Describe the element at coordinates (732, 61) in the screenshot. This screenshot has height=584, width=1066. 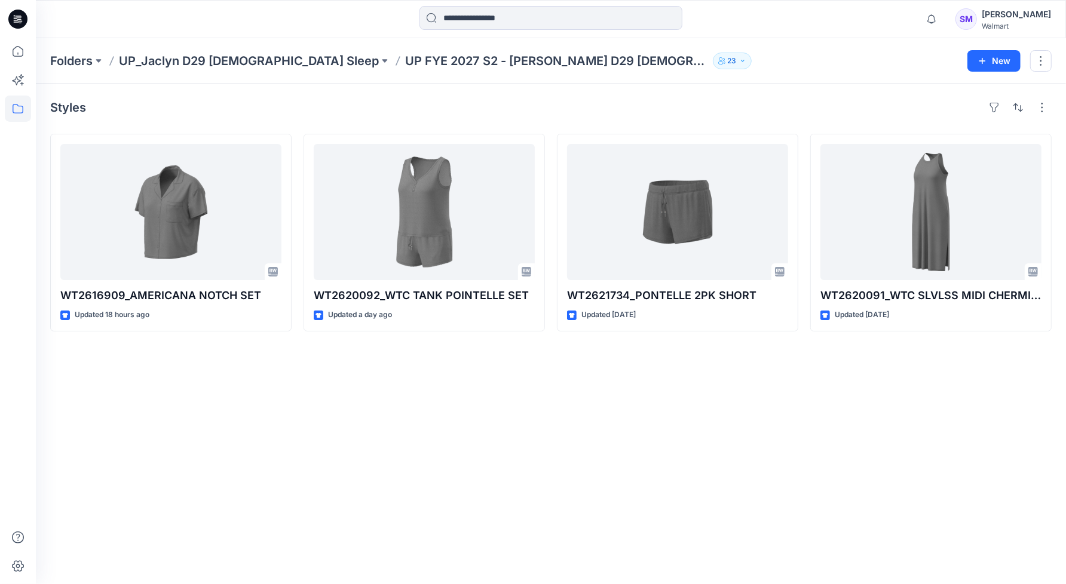
I see `p: 23` at that location.